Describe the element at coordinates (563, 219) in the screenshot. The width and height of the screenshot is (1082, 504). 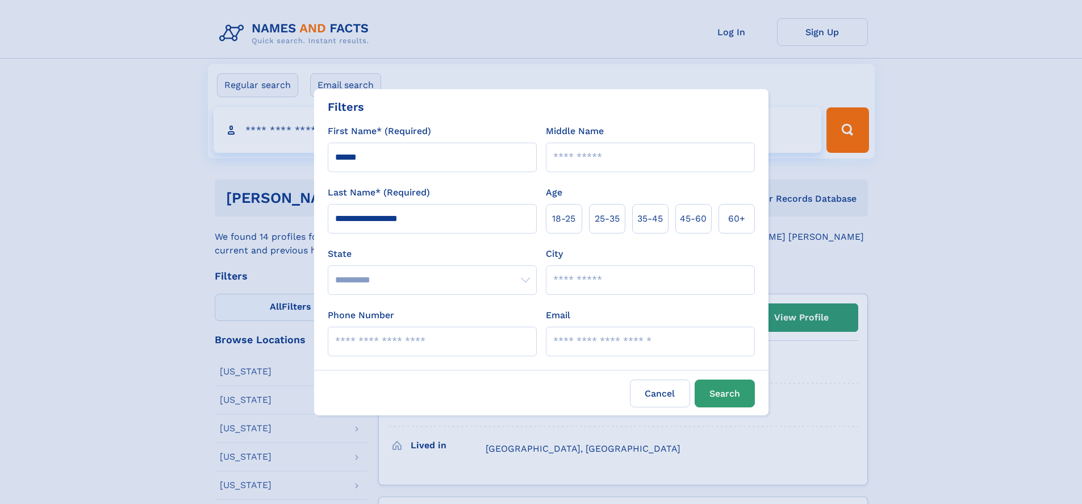
I see `span: 18‑25` at that location.